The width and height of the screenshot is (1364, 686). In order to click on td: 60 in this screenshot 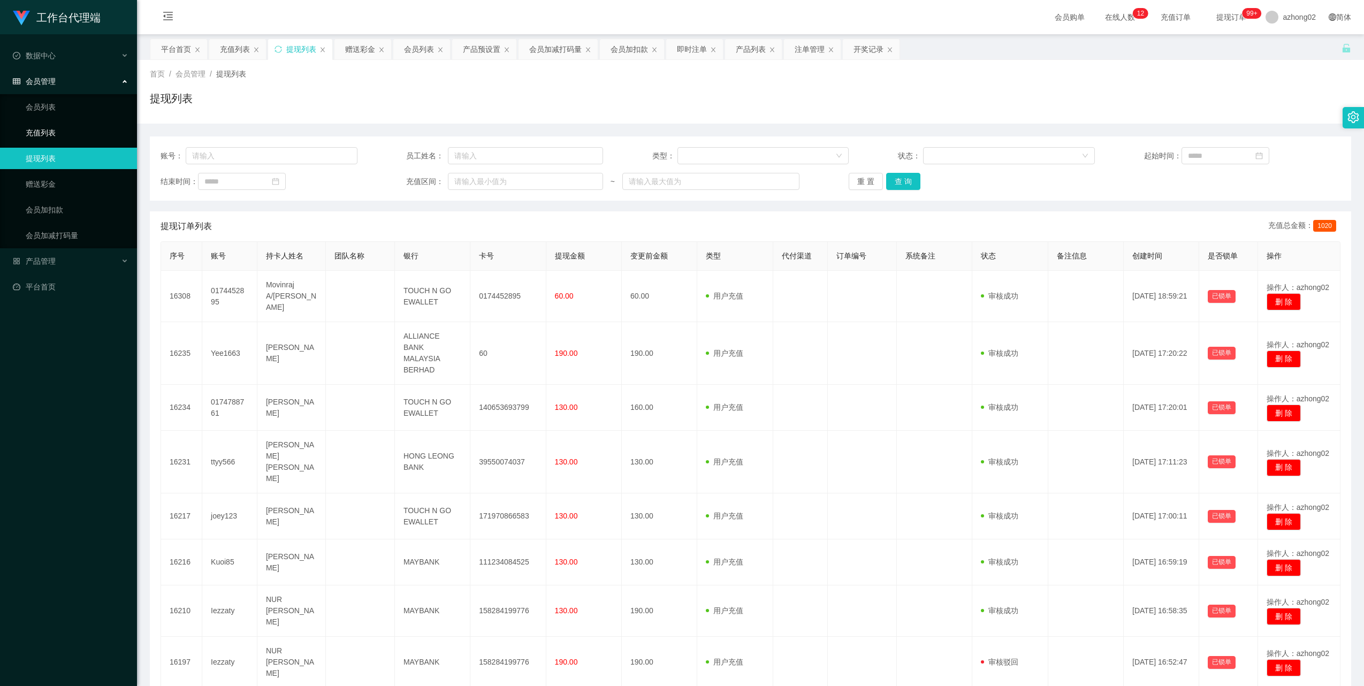, I will do `click(508, 353)`.